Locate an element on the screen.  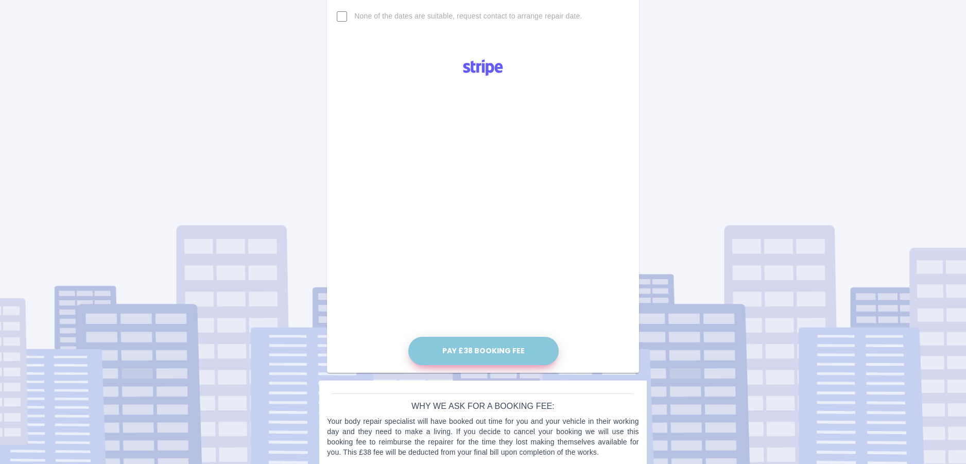
p: Your body repair specialist will have booked out time for you and your vehicle in their working d... is located at coordinates (482, 437).